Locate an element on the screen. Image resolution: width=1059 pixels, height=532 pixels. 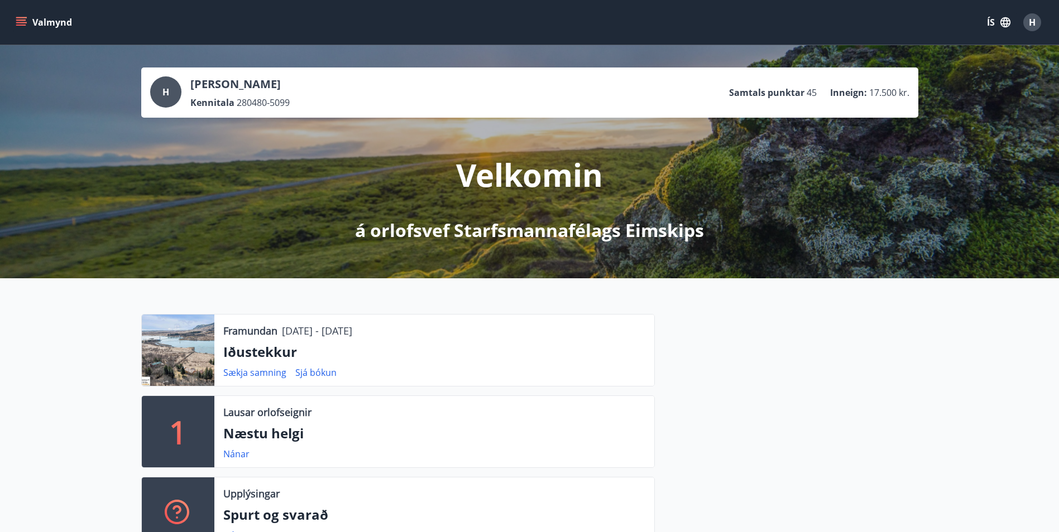
p: Upplýsingar is located at coordinates (251, 494).